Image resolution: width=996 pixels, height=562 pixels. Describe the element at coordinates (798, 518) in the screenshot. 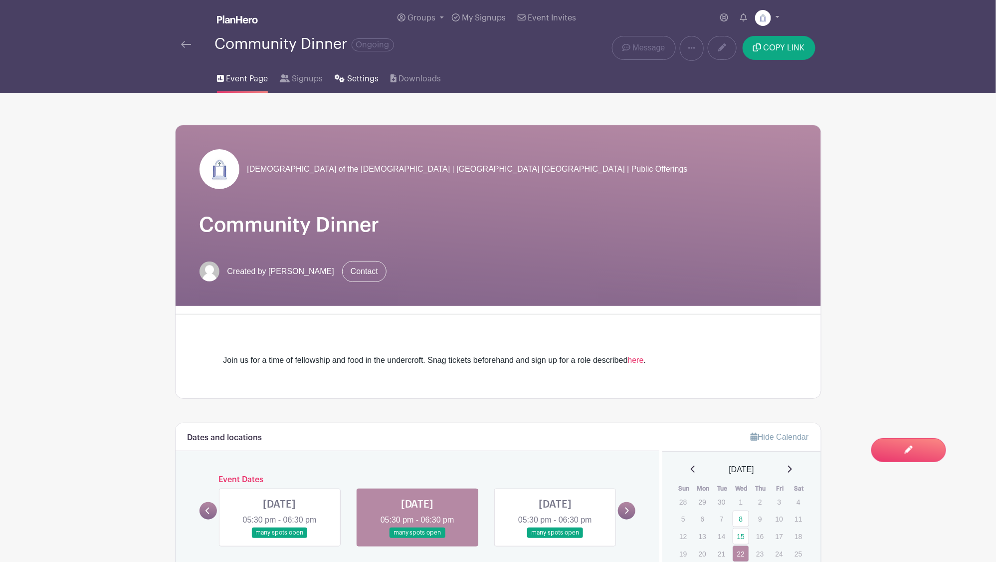

I see `p: 11` at that location.